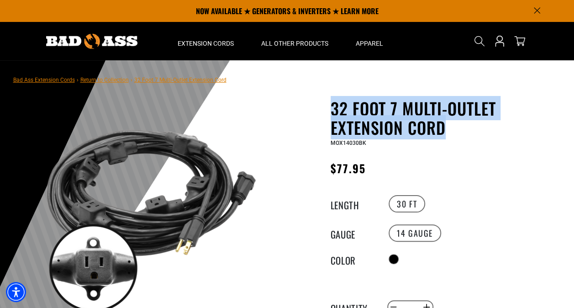  I want to click on span: All Other Products, so click(294, 43).